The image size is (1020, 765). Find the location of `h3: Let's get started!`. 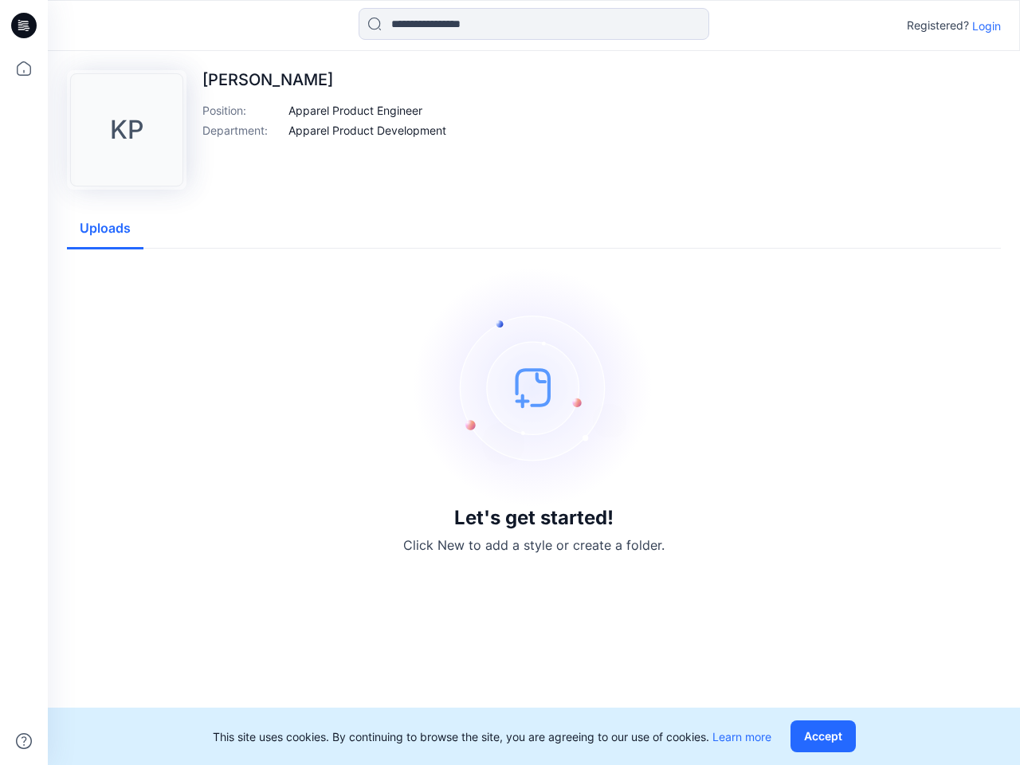

h3: Let's get started! is located at coordinates (534, 518).